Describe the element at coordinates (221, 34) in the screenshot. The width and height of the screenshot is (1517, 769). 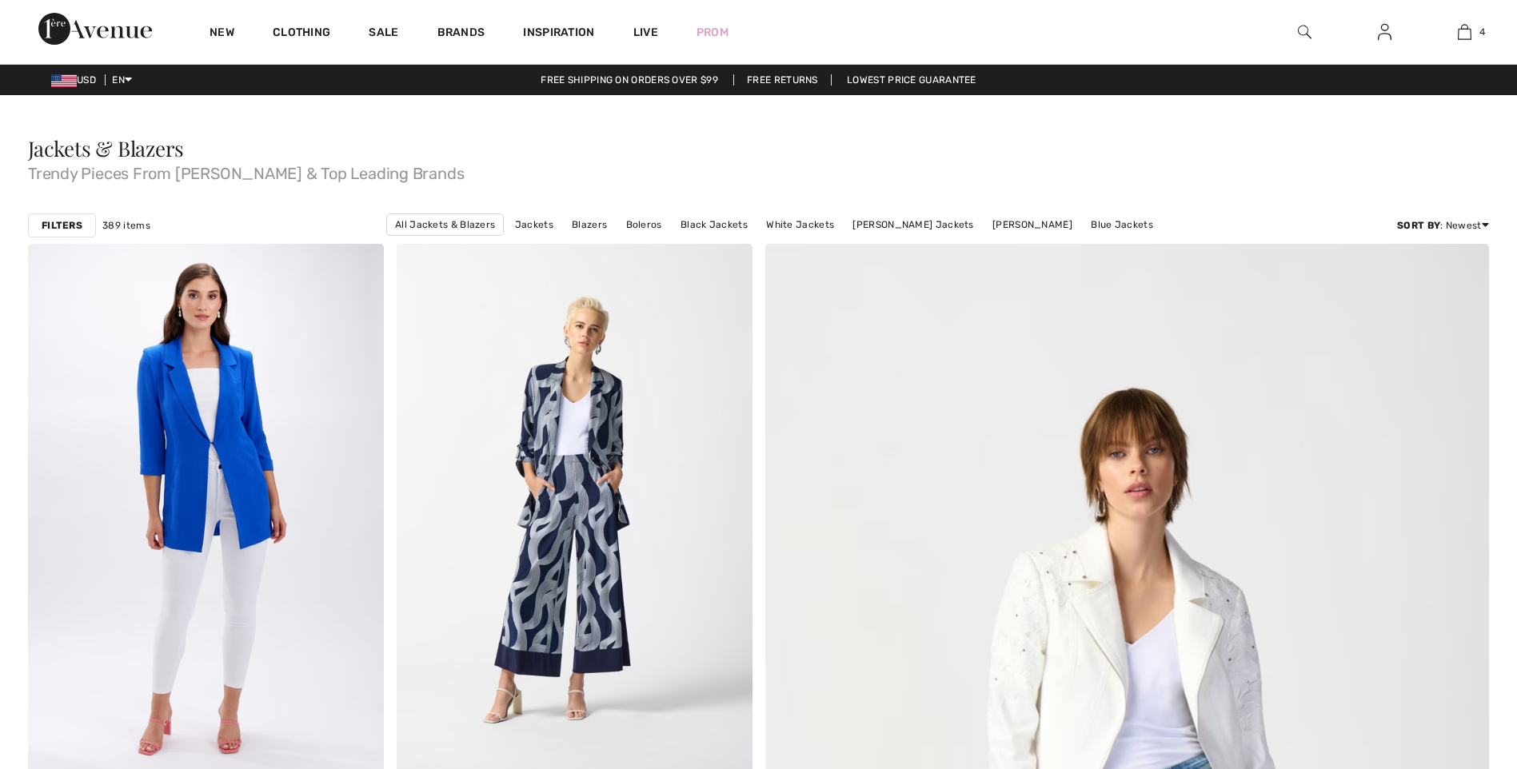
I see `a: New` at that location.